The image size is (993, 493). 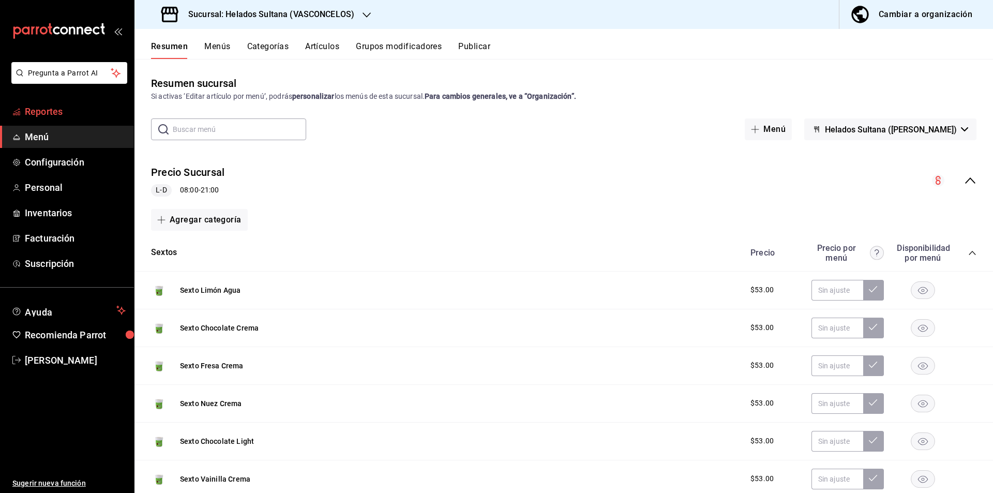 What do you see at coordinates (474, 50) in the screenshot?
I see `button: Publicar` at bounding box center [474, 50].